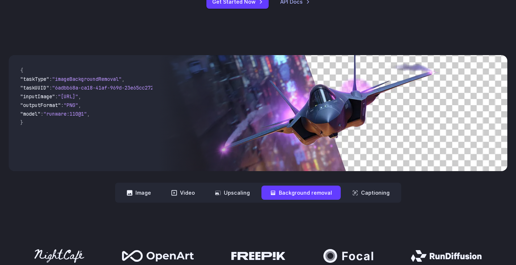  Describe the element at coordinates (65, 114) in the screenshot. I see `span: "runware:110@1"` at that location.